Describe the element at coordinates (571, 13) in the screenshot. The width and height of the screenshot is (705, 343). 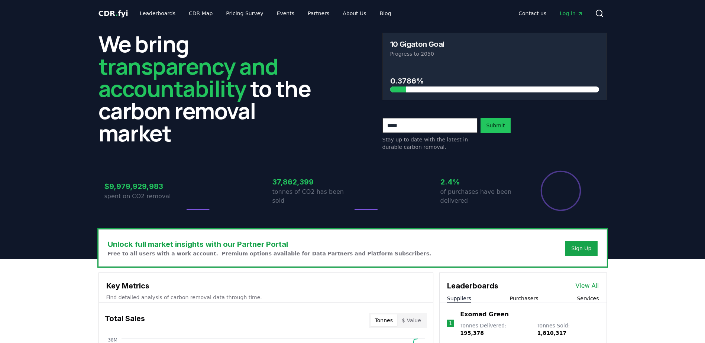
I see `span: Log in` at that location.